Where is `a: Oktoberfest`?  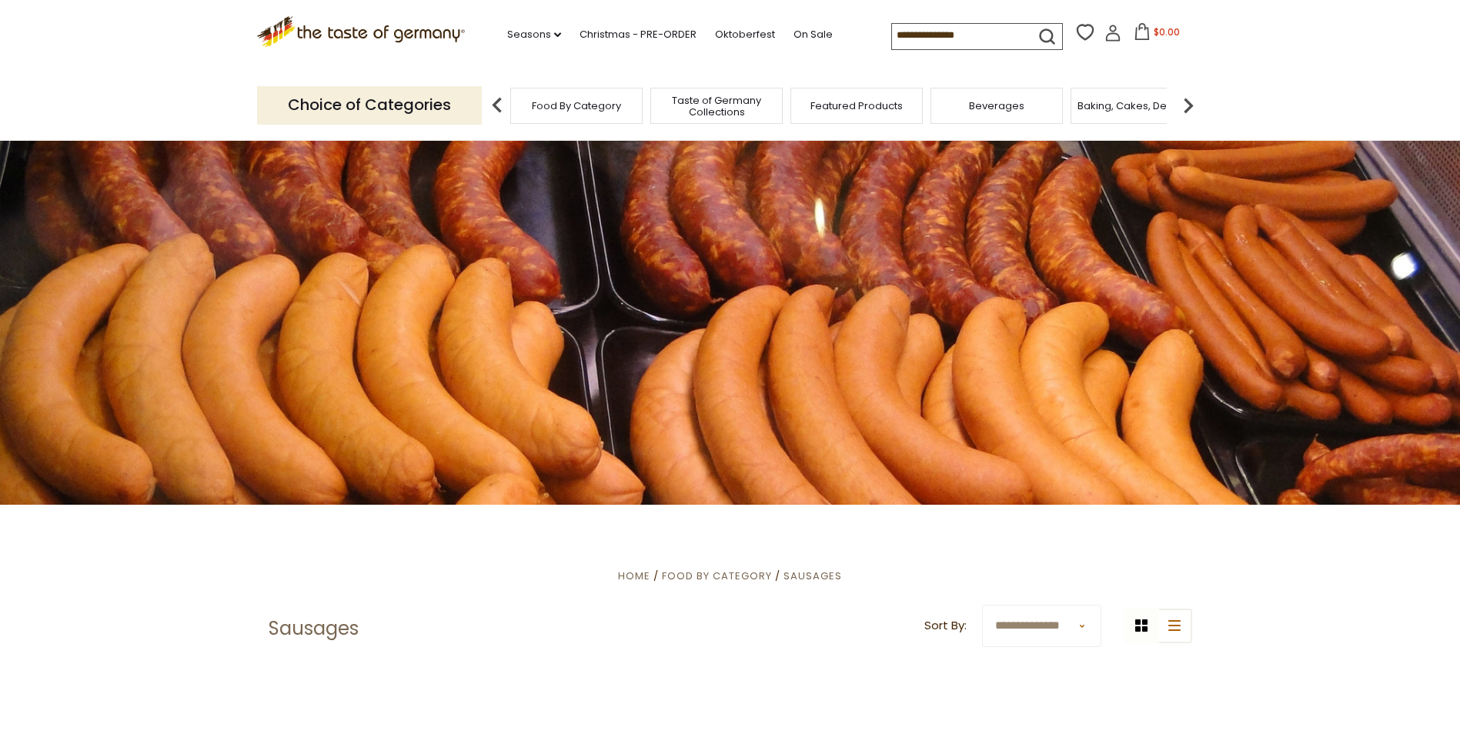 a: Oktoberfest is located at coordinates (745, 35).